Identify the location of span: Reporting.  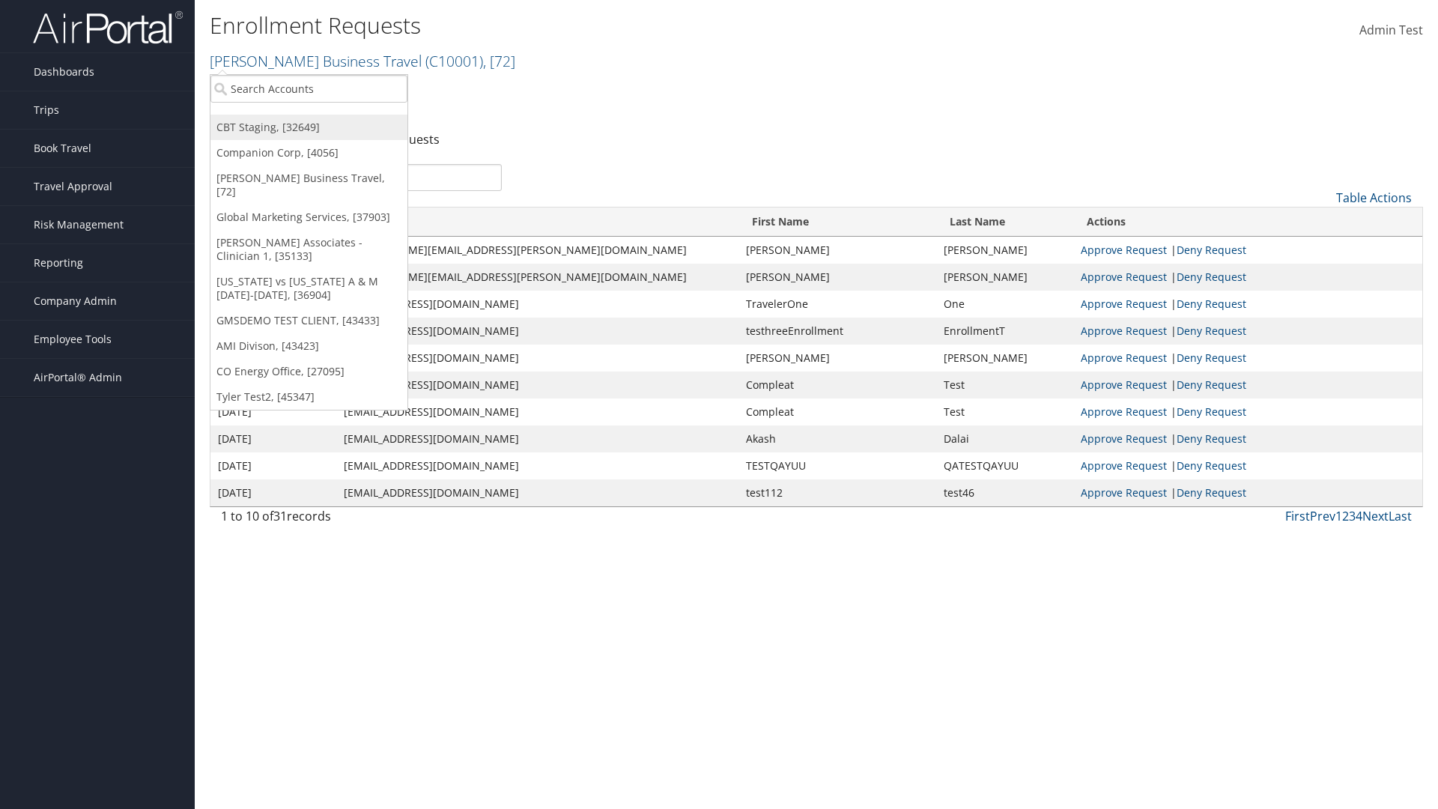
(58, 263).